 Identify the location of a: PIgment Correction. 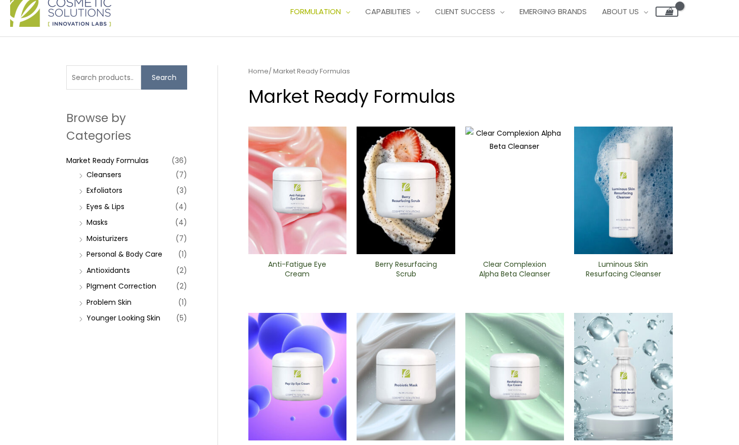
(121, 286).